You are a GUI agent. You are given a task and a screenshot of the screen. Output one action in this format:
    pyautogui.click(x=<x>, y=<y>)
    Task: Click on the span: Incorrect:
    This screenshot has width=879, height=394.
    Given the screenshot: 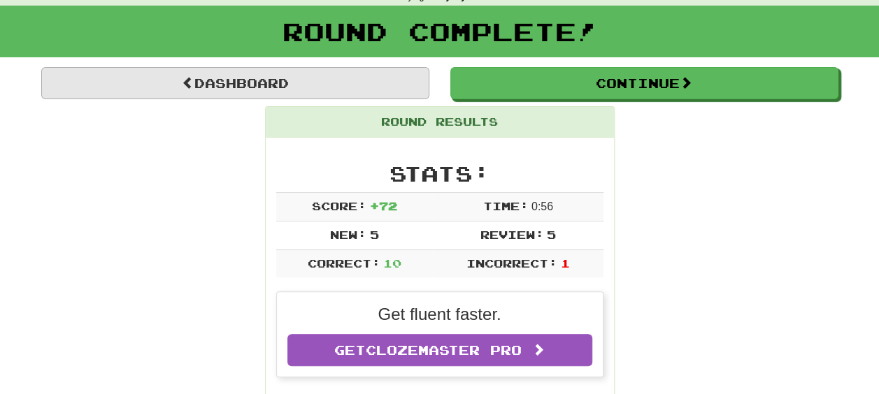 What is the action you would take?
    pyautogui.click(x=512, y=263)
    